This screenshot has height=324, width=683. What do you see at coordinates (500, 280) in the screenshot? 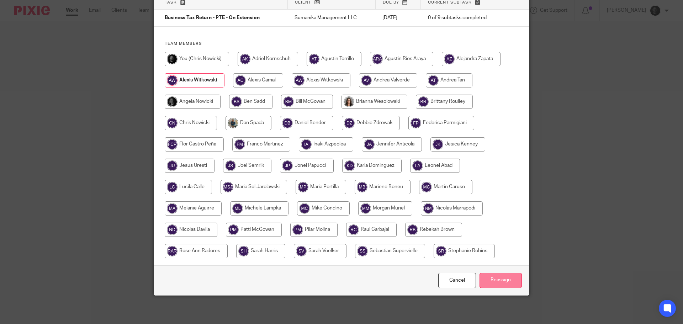
I see `input: Reassign` at bounding box center [500, 280].